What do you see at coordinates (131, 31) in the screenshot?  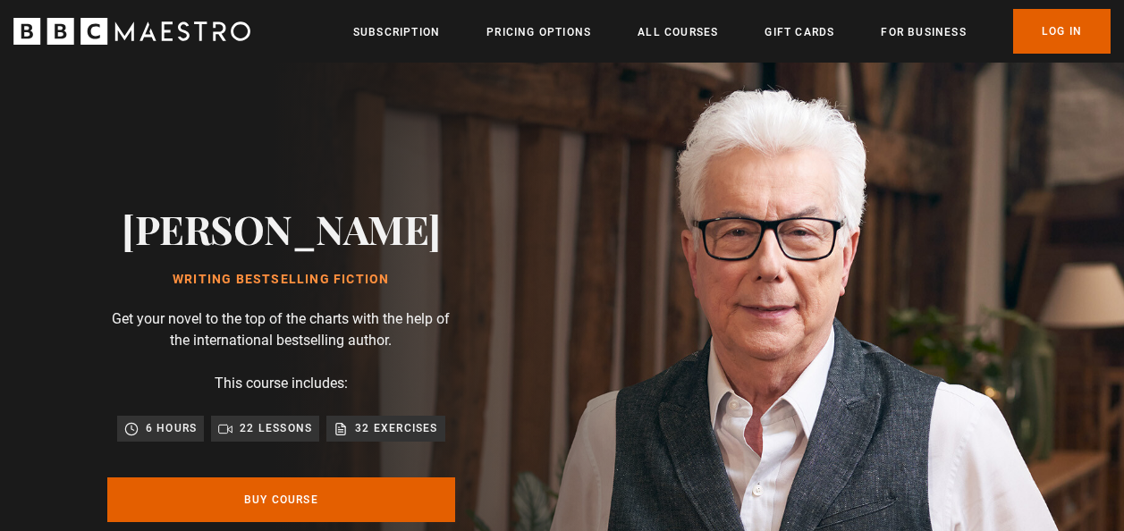 I see `a: BBC Maestro` at bounding box center [131, 31].